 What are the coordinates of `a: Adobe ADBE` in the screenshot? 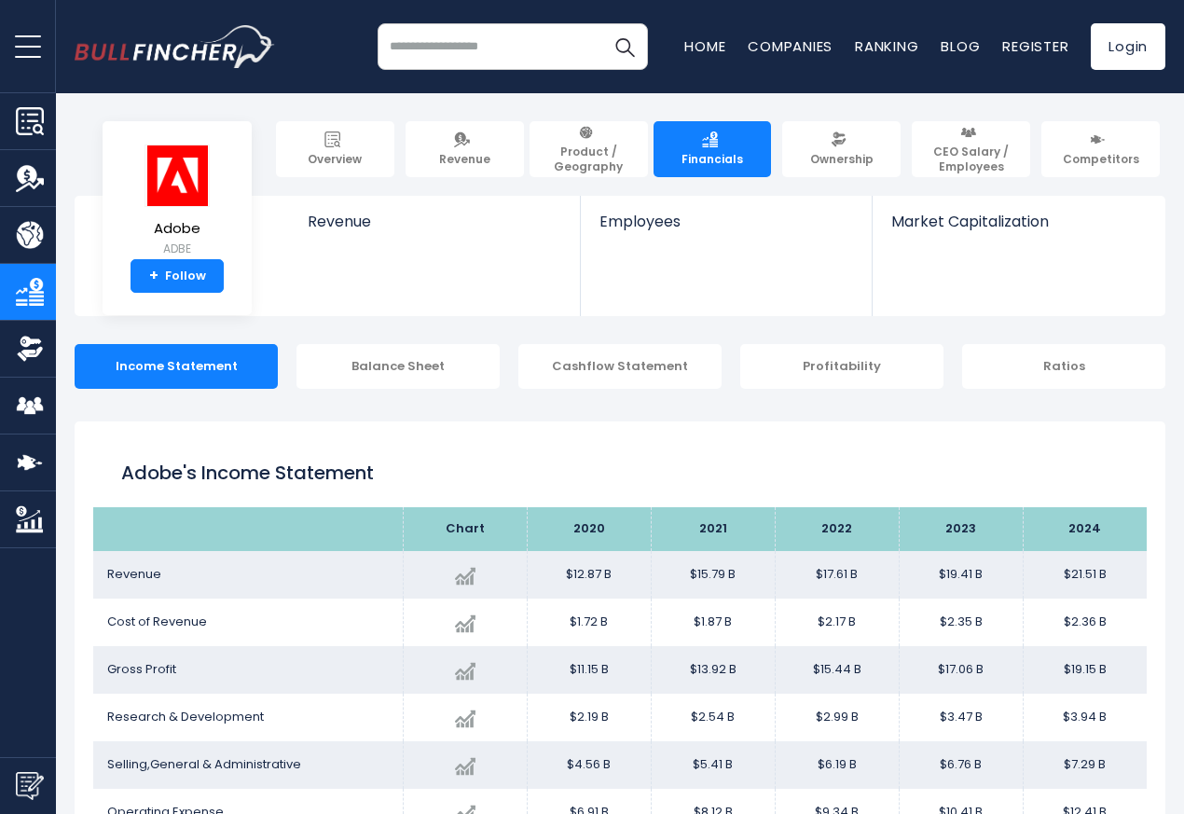 It's located at (177, 201).